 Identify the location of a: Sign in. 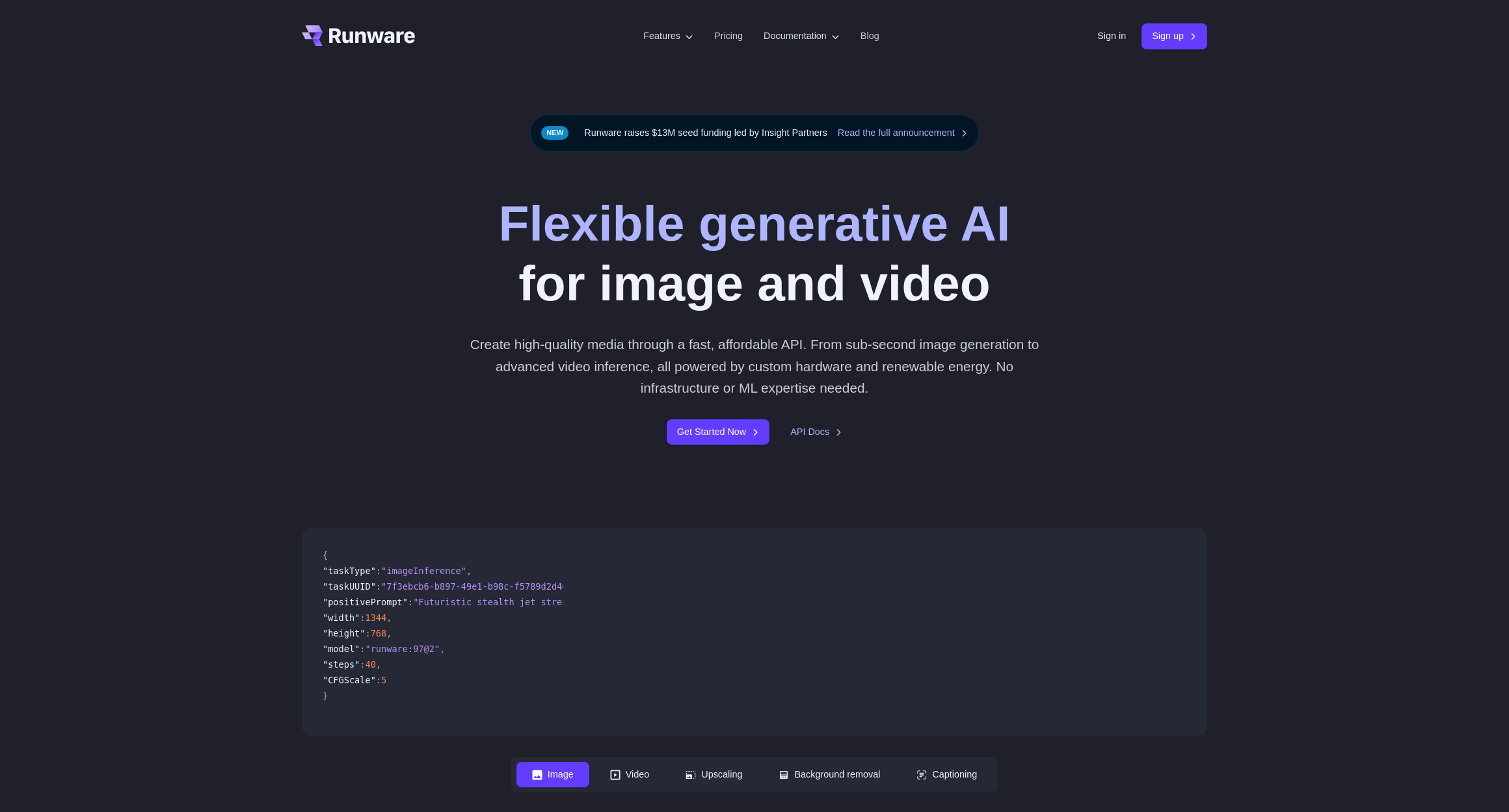
(1111, 36).